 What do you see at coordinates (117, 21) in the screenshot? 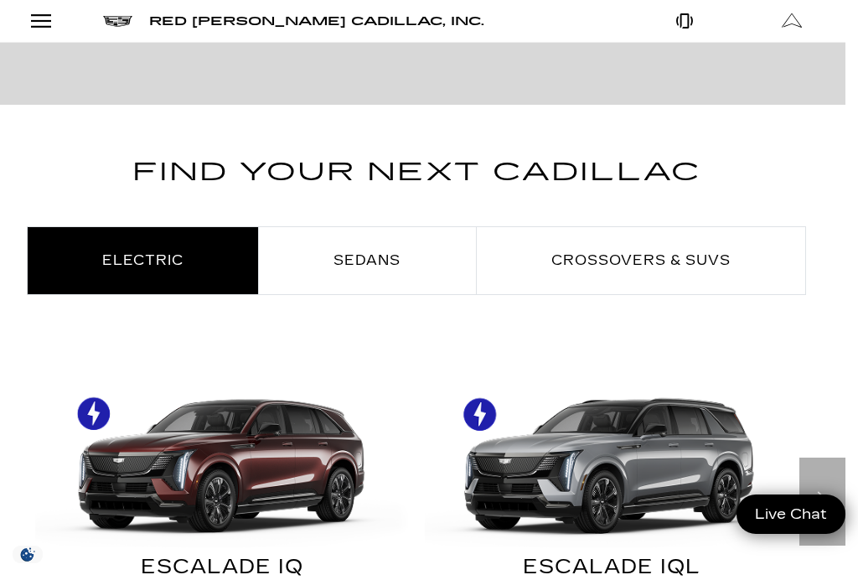
I see `a: Cadillac logo` at bounding box center [117, 21].